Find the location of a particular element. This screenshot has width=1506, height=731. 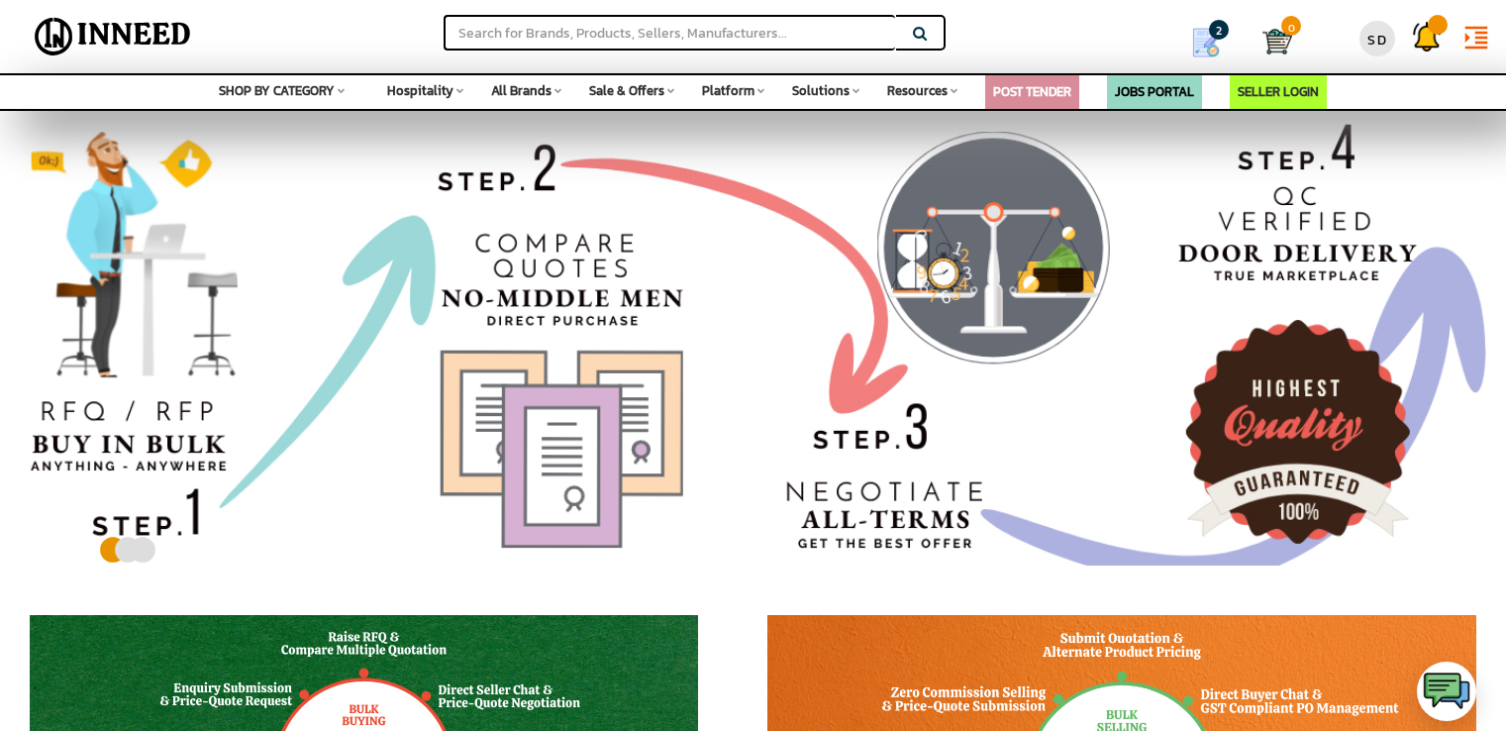

a: SD is located at coordinates (1377, 34).